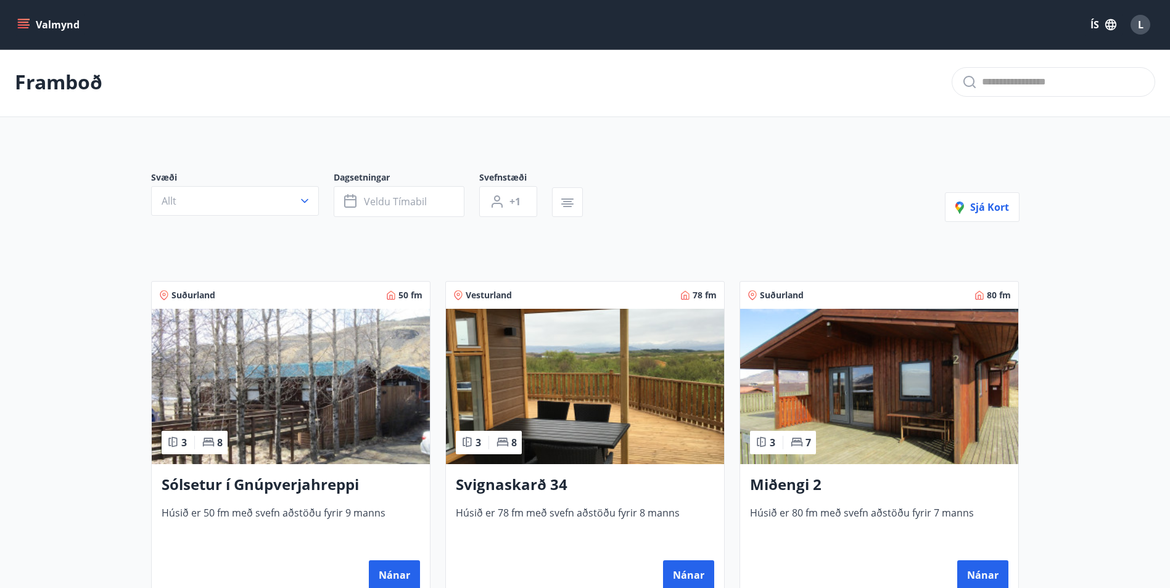 The height and width of the screenshot is (588, 1170). What do you see at coordinates (982, 207) in the screenshot?
I see `span: Sjá kort` at bounding box center [982, 207].